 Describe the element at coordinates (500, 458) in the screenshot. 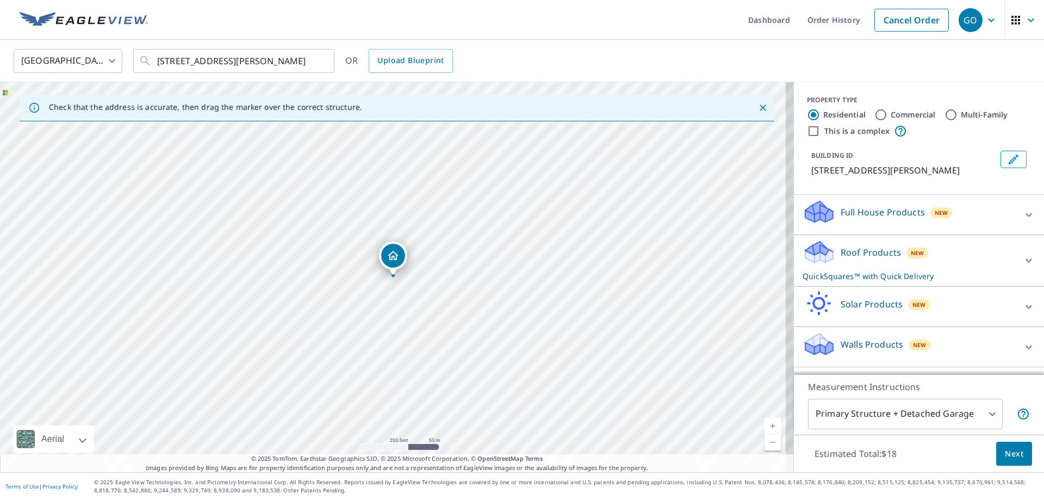

I see `a: OpenStreetMap` at that location.